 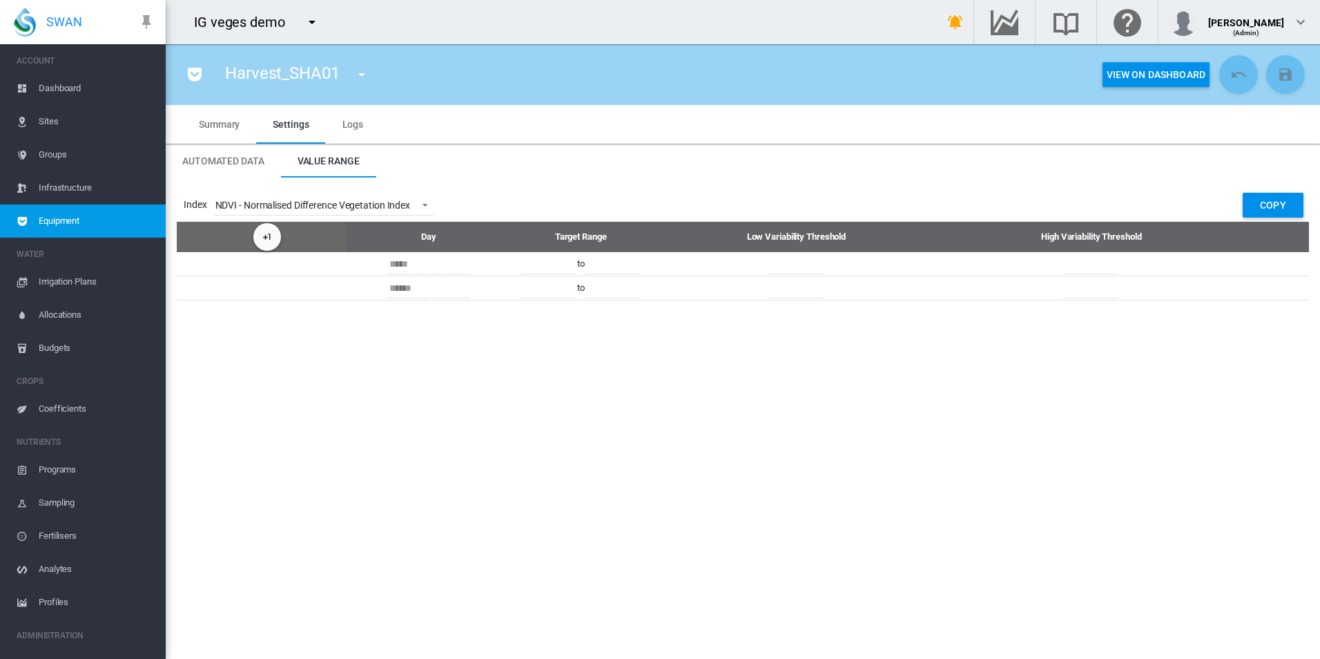 I want to click on div: NDVI - Normalised Difference Vegetation Index, so click(x=313, y=205).